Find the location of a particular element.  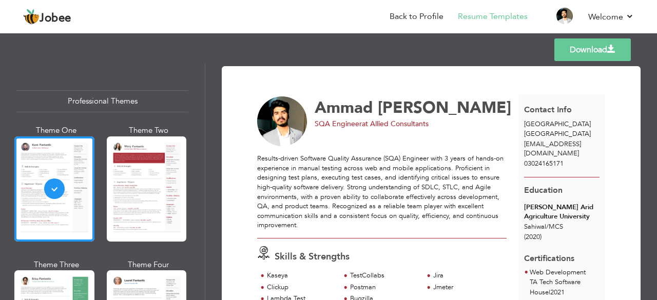

span: Sahiwal MCS is located at coordinates (544, 227).